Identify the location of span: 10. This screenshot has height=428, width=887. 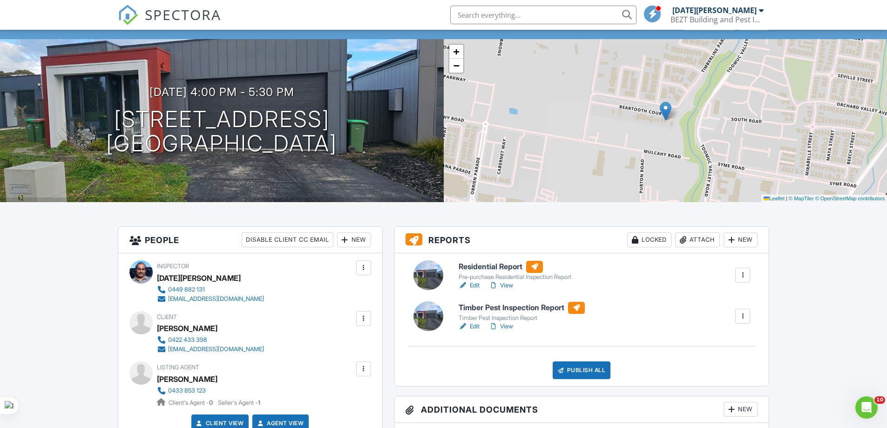
(880, 400).